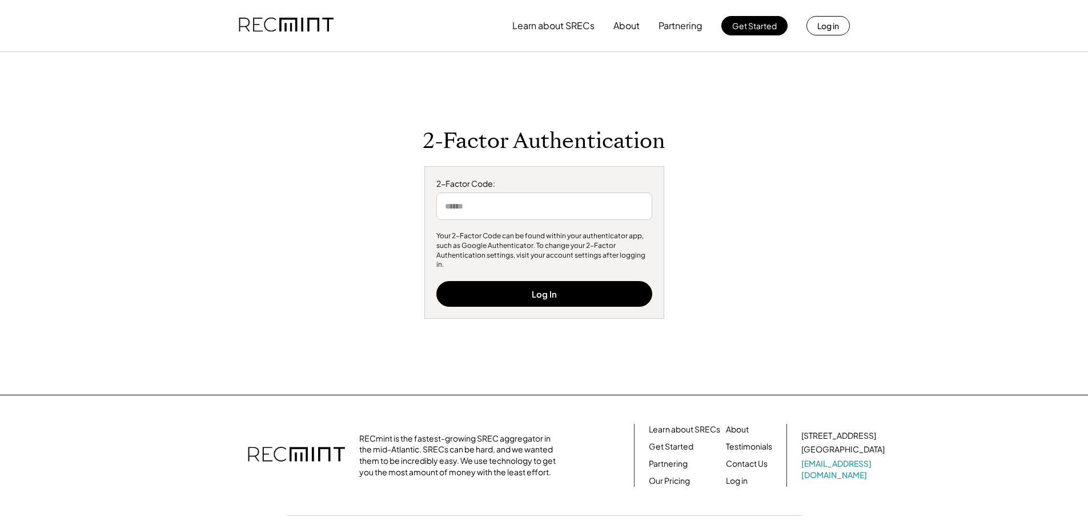 This screenshot has height=525, width=1088. What do you see at coordinates (746, 464) in the screenshot?
I see `a: Contact Us` at bounding box center [746, 464].